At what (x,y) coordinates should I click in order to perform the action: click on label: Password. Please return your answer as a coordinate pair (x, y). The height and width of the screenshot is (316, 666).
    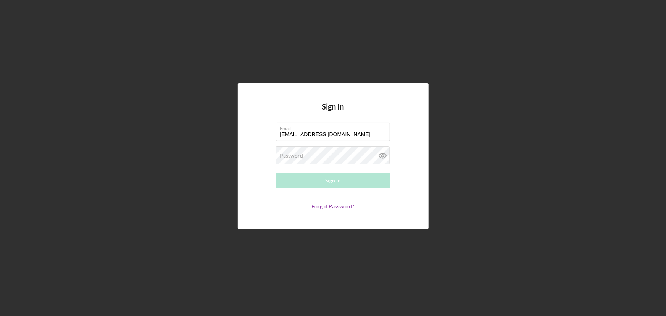
    Looking at the image, I should click on (291, 156).